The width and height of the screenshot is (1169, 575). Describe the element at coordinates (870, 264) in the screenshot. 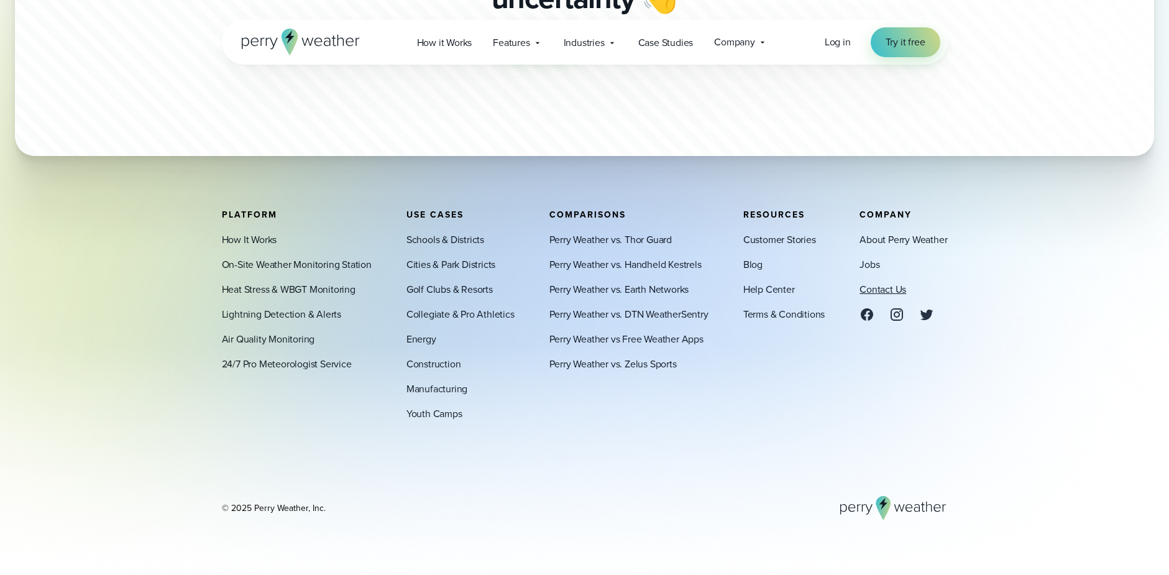

I see `a: Jobs` at that location.